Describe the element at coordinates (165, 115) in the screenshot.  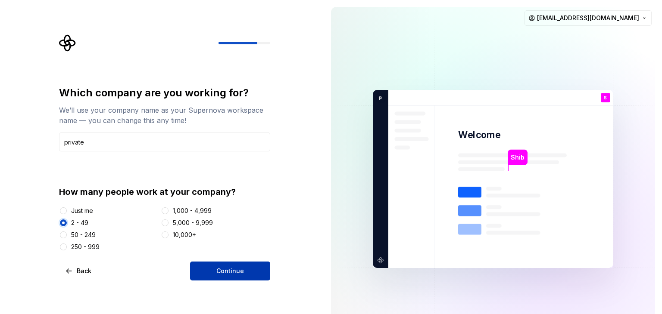
I see `div: We’ll use your company name as your Supernova workspace name — you can change this any time!` at that location.